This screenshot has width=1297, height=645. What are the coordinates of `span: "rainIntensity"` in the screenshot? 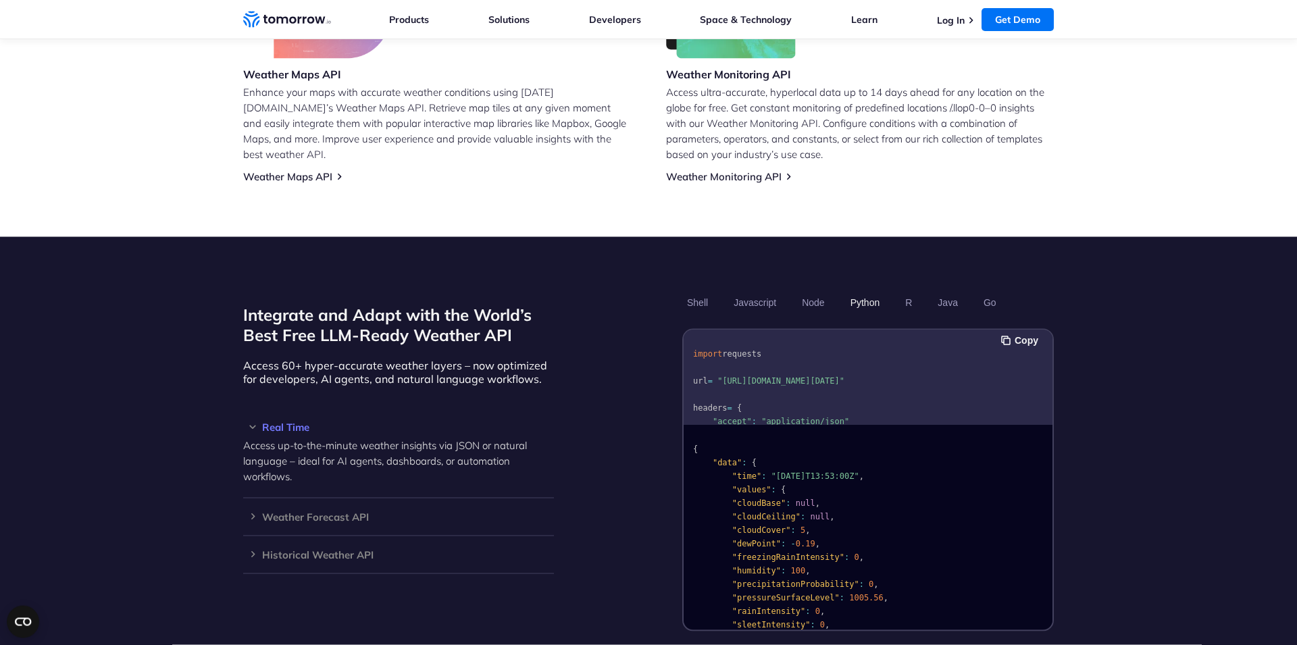 It's located at (769, 612).